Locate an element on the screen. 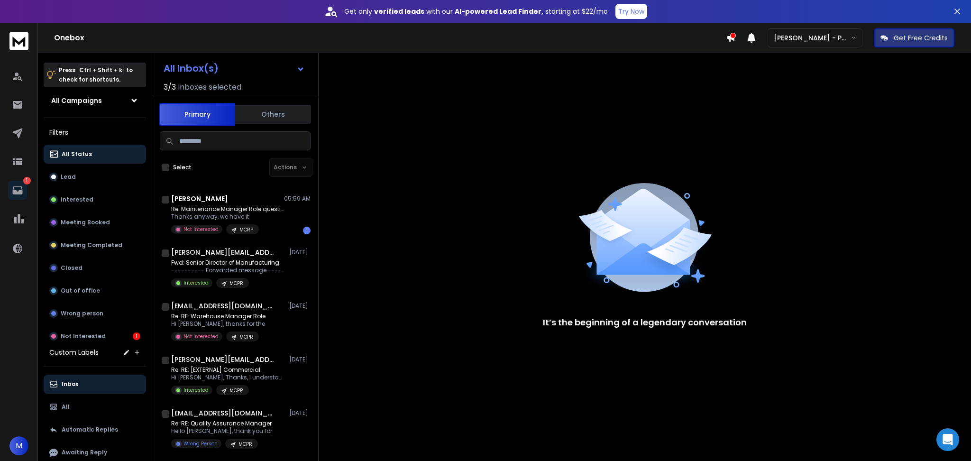  button: Wrong person is located at coordinates (95, 314).